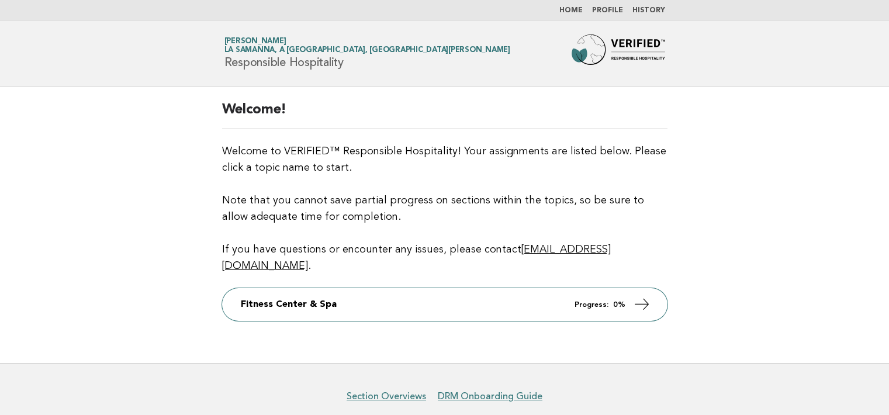  I want to click on em: Progress:, so click(591, 304).